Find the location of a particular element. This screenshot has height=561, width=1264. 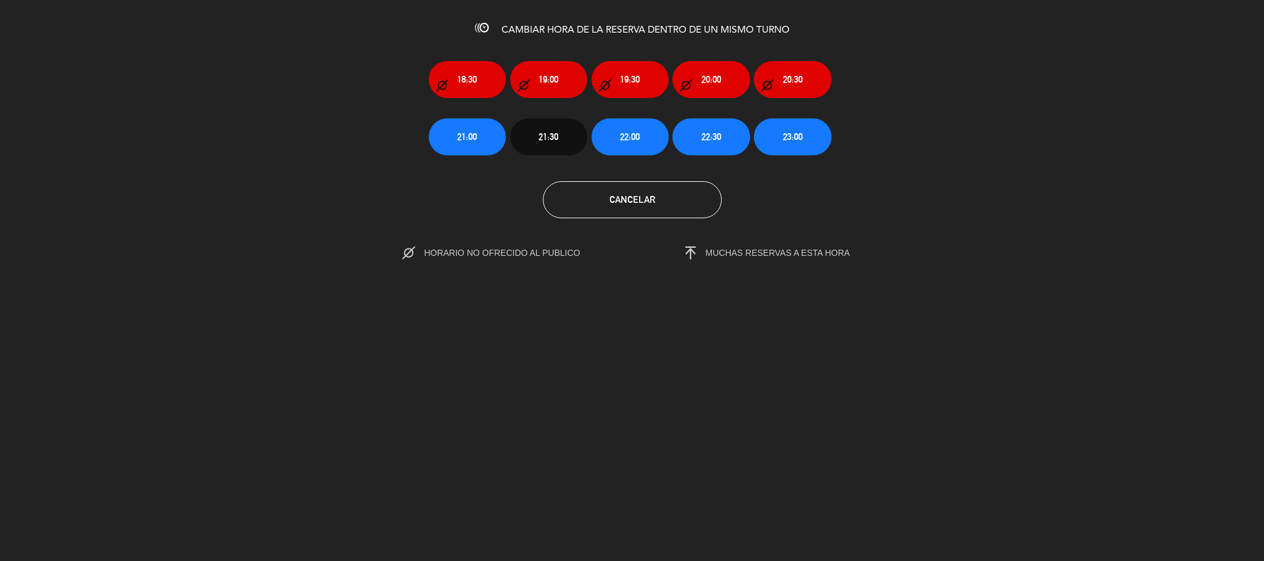

button: 23:00 is located at coordinates (792, 137).